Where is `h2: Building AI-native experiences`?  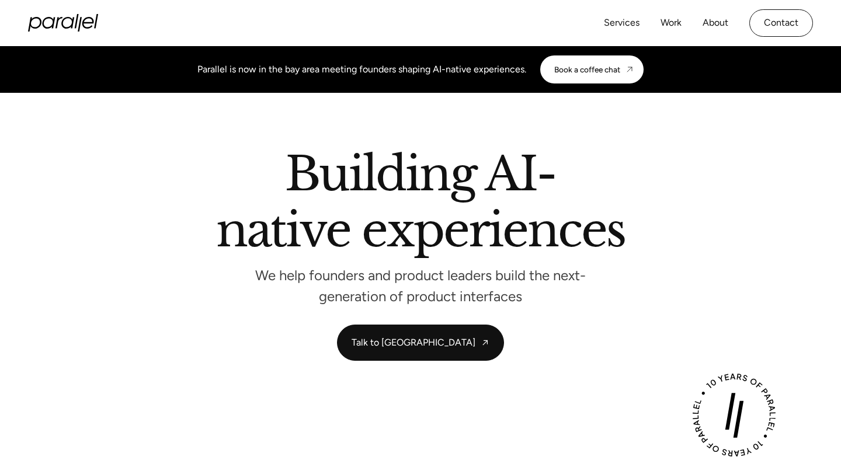 h2: Building AI-native experiences is located at coordinates (420, 204).